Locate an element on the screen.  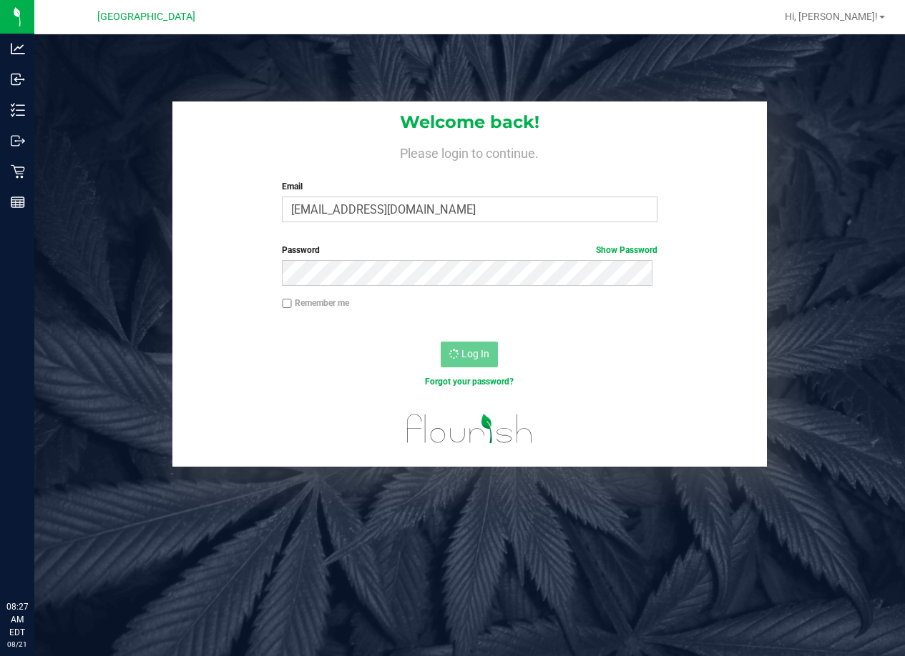
inline-svg: Outbound is located at coordinates (18, 141).